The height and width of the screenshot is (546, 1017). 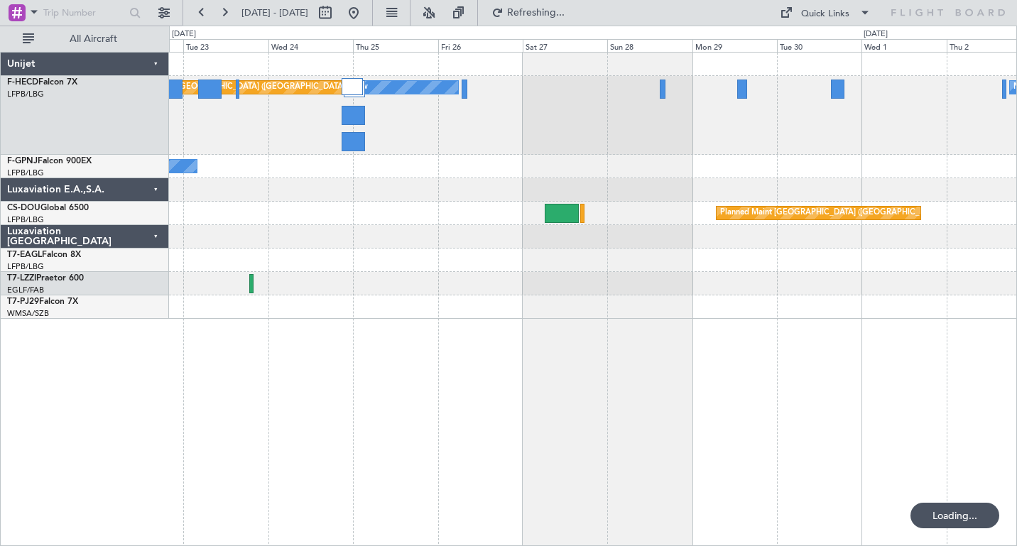 What do you see at coordinates (903, 45) in the screenshot?
I see `div: Wed 1` at bounding box center [903, 45].